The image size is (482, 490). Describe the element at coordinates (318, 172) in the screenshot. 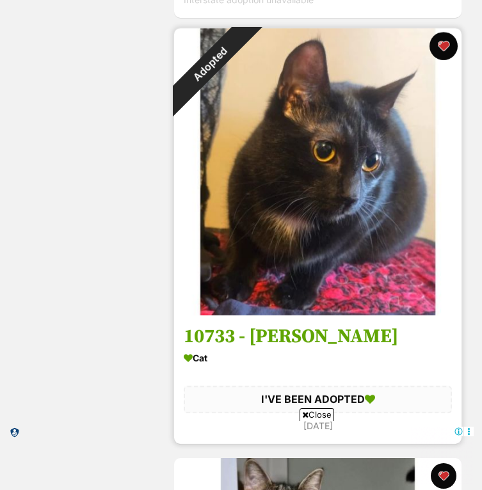

I see `img: 10733 - Aurelia` at that location.